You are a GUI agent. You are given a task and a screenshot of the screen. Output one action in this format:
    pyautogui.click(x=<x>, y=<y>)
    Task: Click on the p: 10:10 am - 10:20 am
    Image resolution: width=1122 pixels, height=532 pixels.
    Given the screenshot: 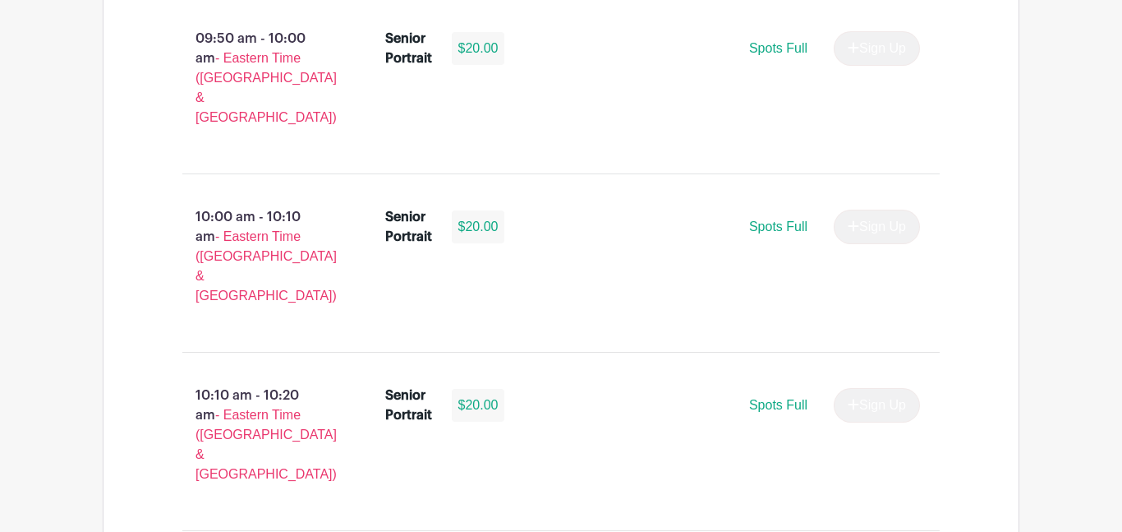 What is the action you would take?
    pyautogui.click(x=257, y=435)
    